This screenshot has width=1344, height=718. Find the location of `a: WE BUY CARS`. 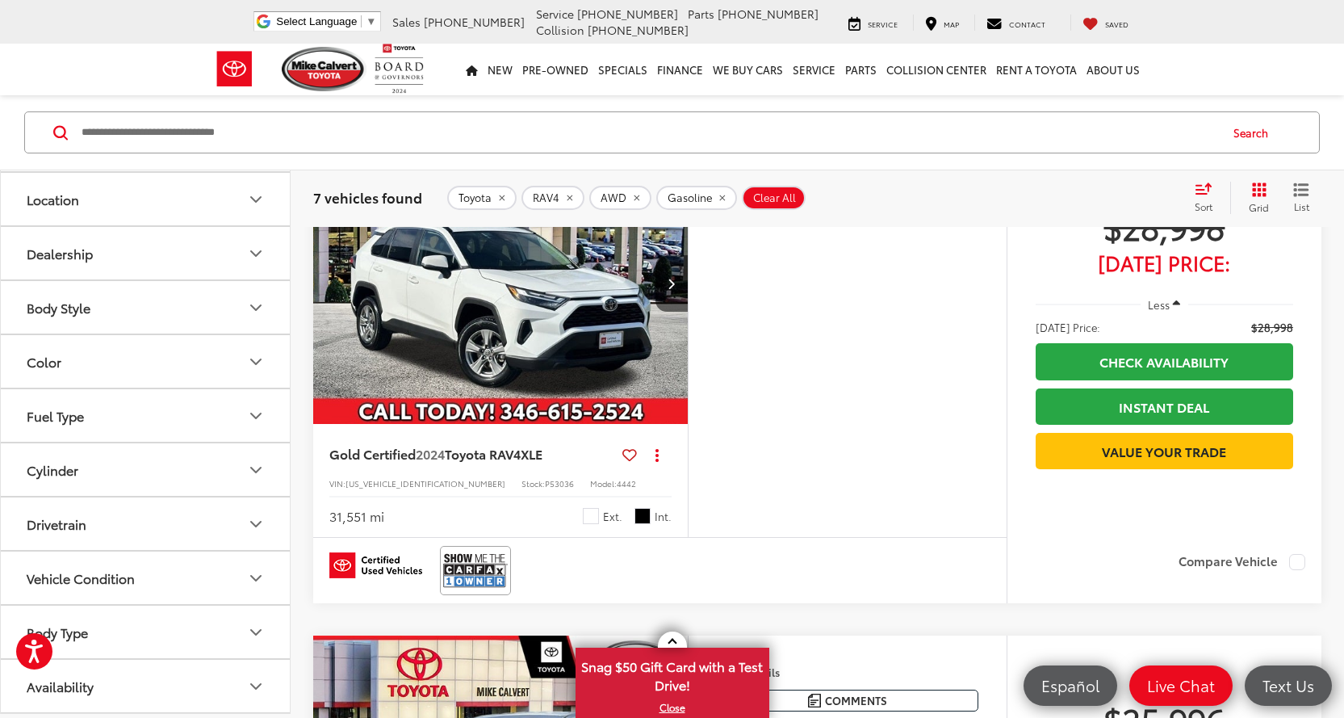

a: WE BUY CARS is located at coordinates (747, 69).